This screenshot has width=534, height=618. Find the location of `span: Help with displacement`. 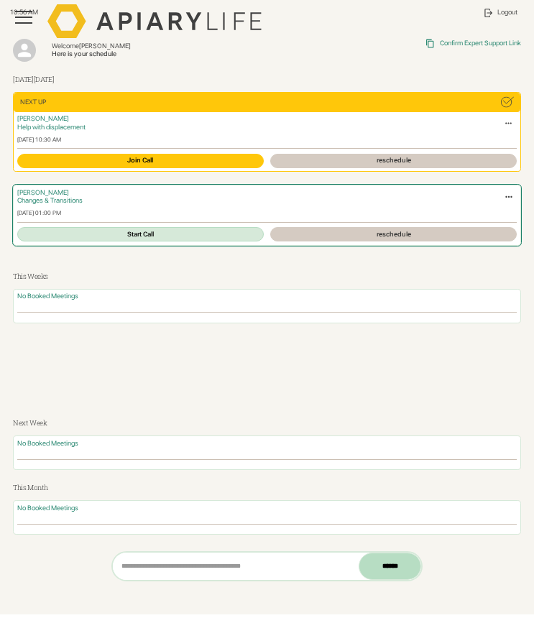

span: Help with displacement is located at coordinates (51, 127).